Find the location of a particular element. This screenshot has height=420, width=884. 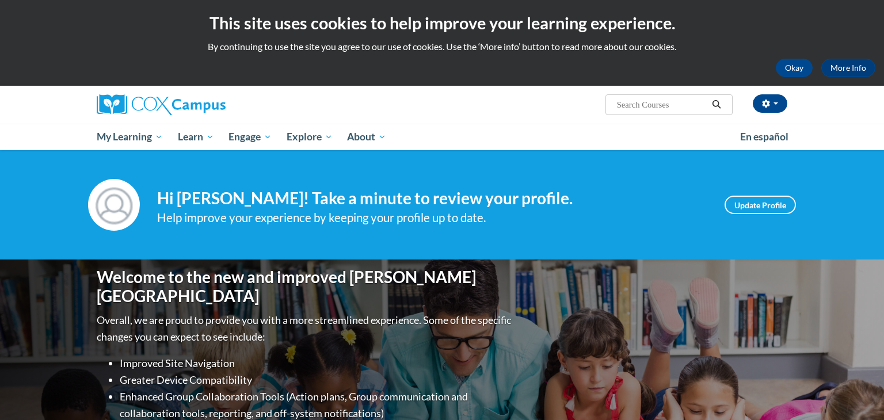

a: My Learning is located at coordinates (130, 137).